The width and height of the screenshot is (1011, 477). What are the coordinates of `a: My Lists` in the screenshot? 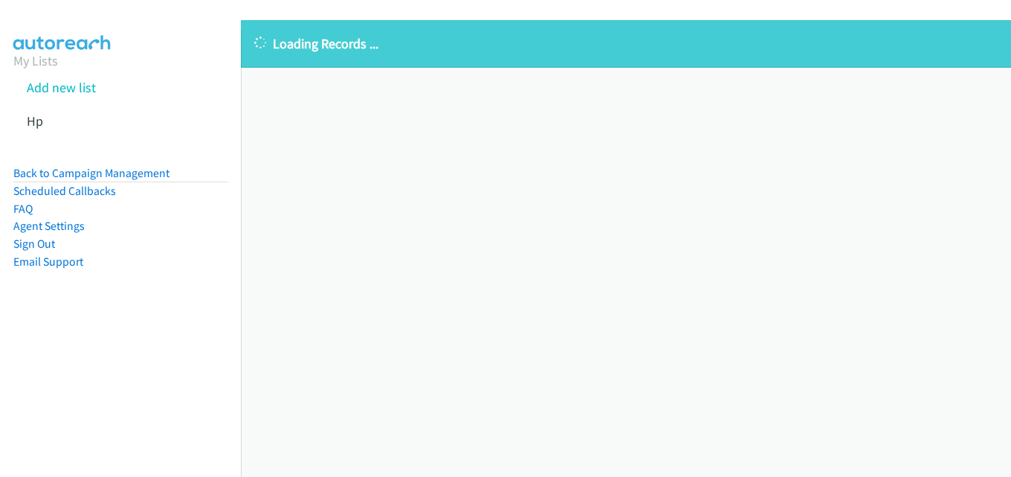 It's located at (36, 60).